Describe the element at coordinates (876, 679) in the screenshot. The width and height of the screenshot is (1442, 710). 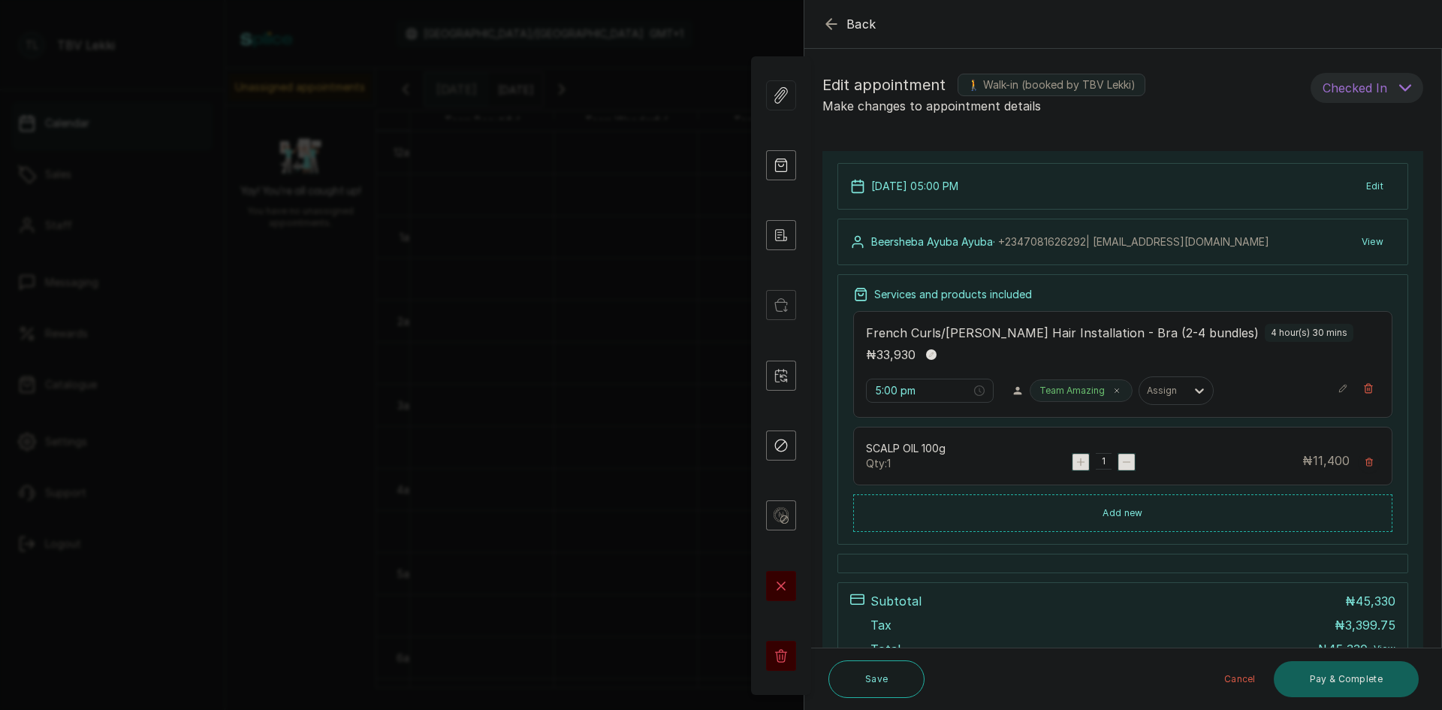
I see `button: Save` at that location.